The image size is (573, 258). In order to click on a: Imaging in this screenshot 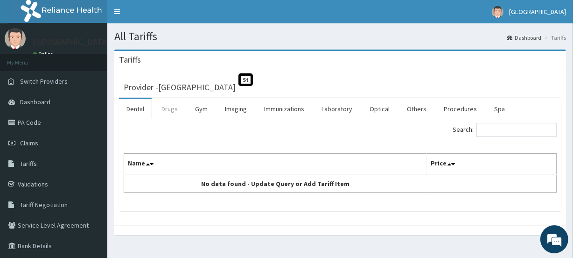, I will do `click(236, 109)`.